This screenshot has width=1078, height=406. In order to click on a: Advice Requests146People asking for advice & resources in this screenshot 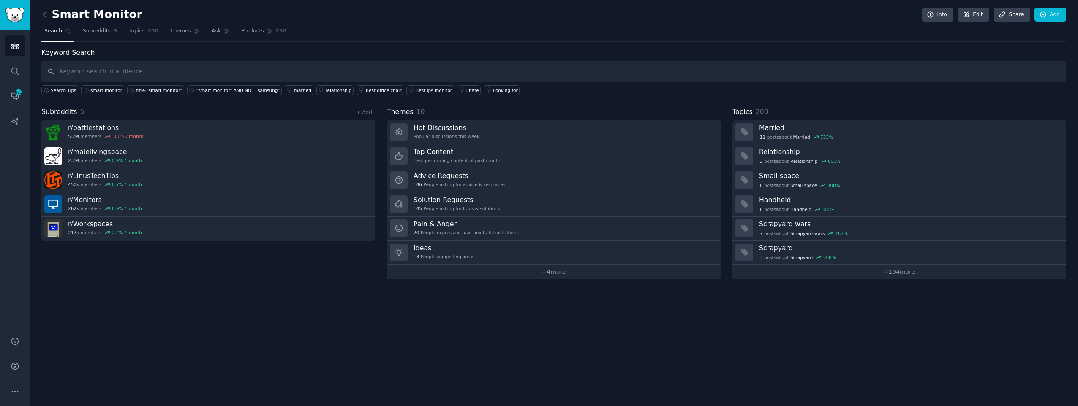, I will do `click(554, 180)`.